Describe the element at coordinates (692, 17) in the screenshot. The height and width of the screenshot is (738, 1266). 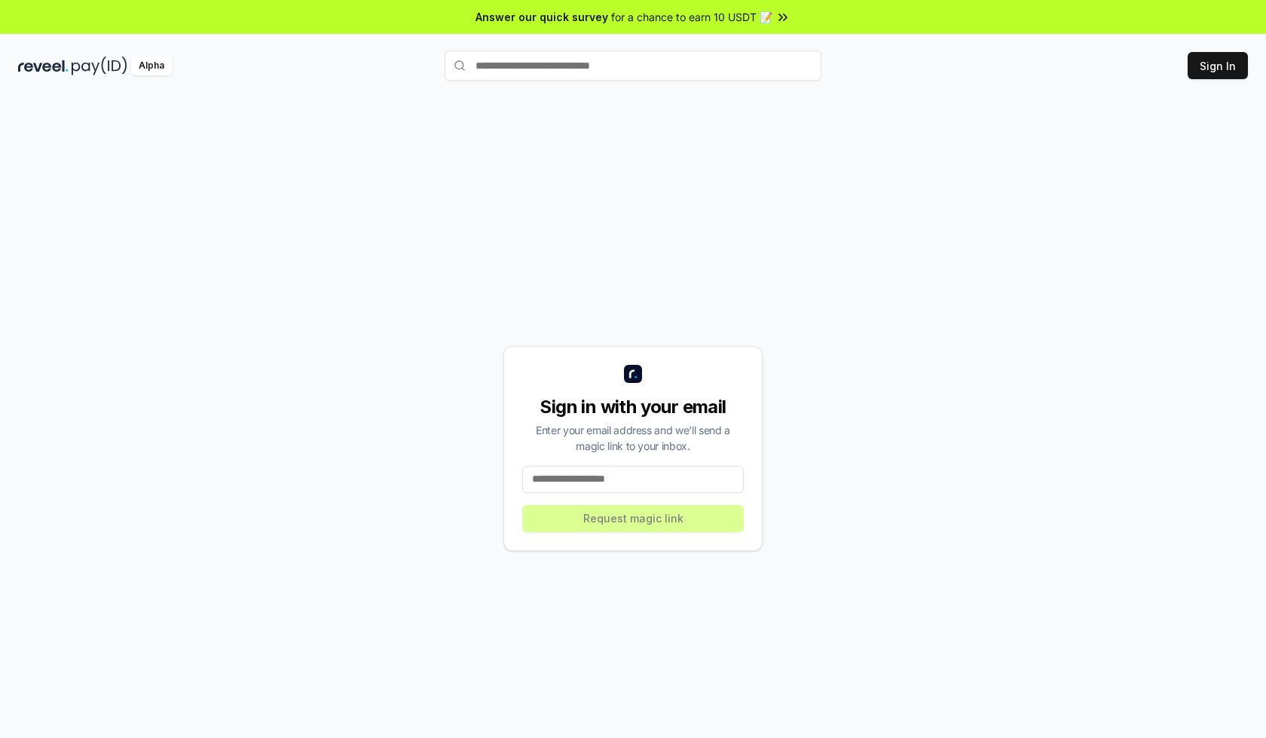
I see `span: for a chance to earn 10 USDT 📝` at that location.